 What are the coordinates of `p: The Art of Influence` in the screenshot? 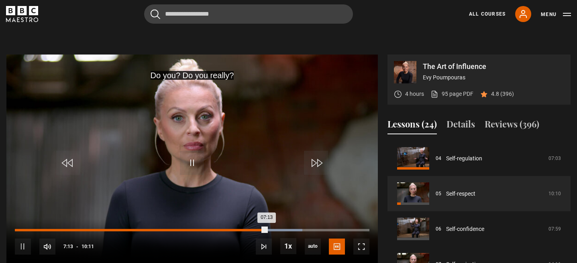 It's located at (493, 67).